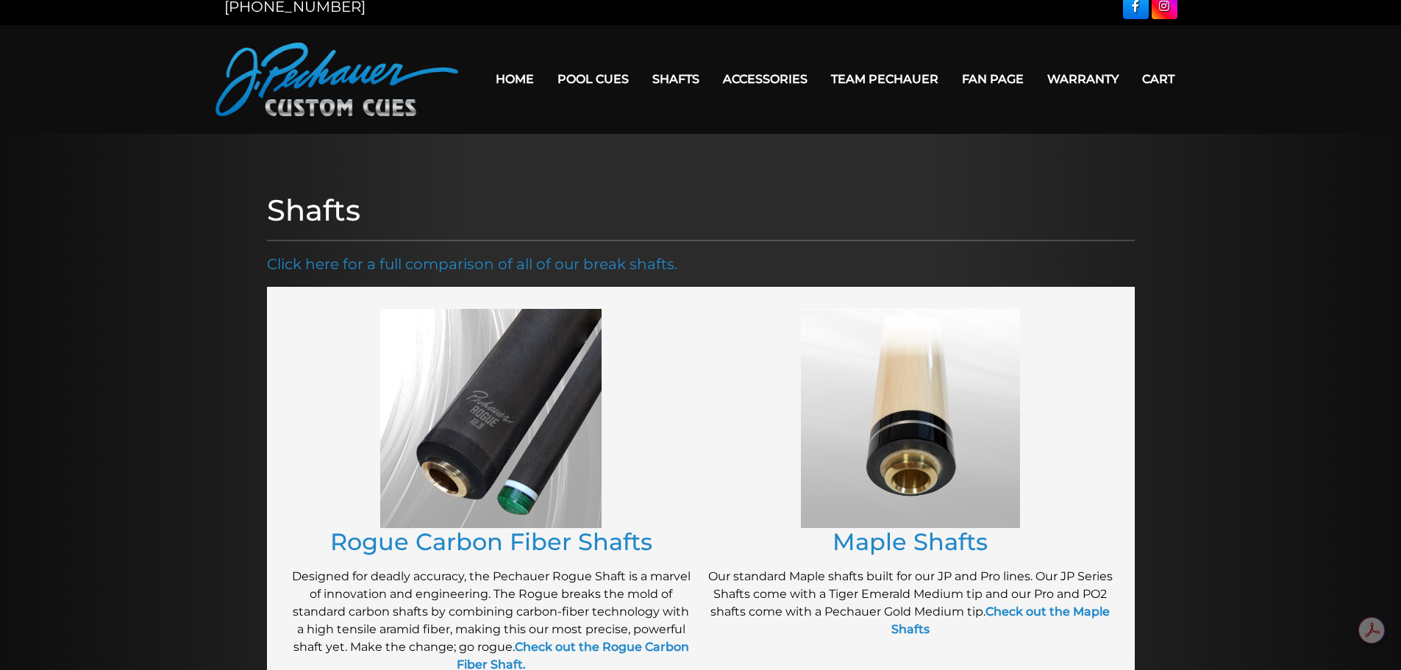 The image size is (1401, 670). Describe the element at coordinates (701, 210) in the screenshot. I see `h1: Shafts` at that location.